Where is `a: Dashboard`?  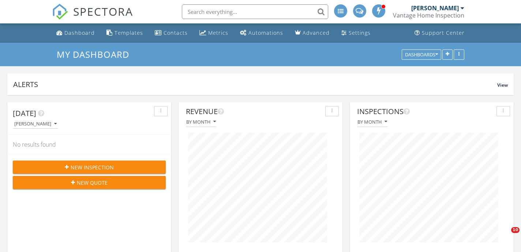 a: Dashboard is located at coordinates (75, 33).